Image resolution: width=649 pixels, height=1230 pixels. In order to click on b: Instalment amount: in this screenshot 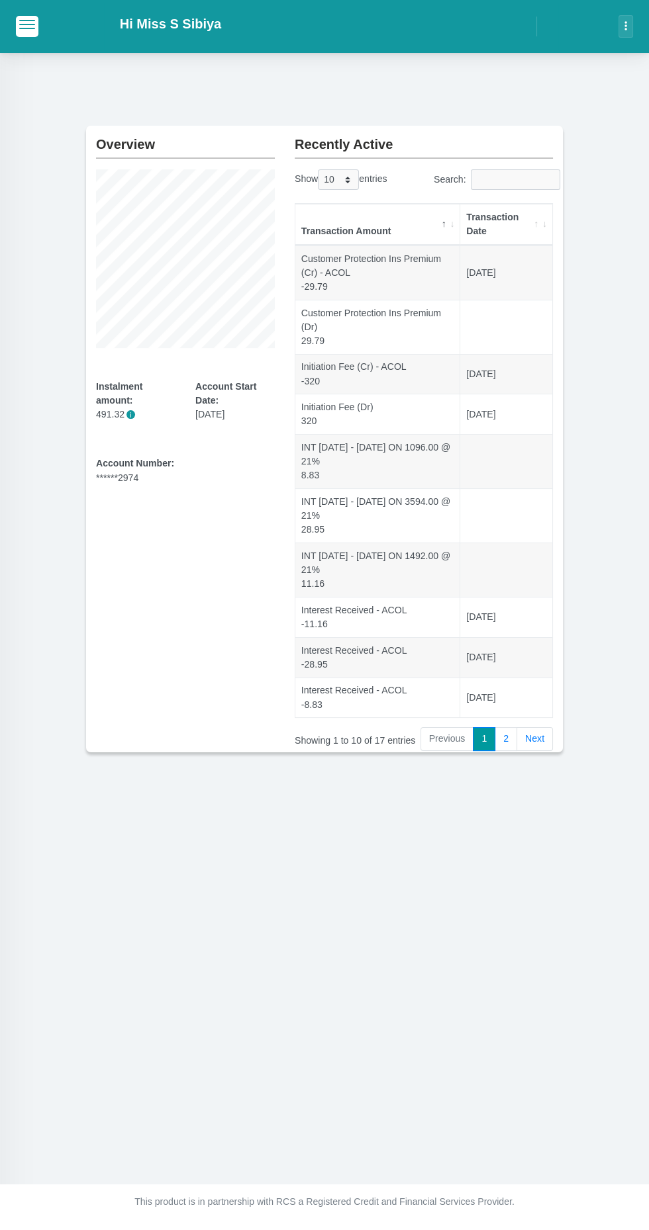, I will do `click(119, 393)`.